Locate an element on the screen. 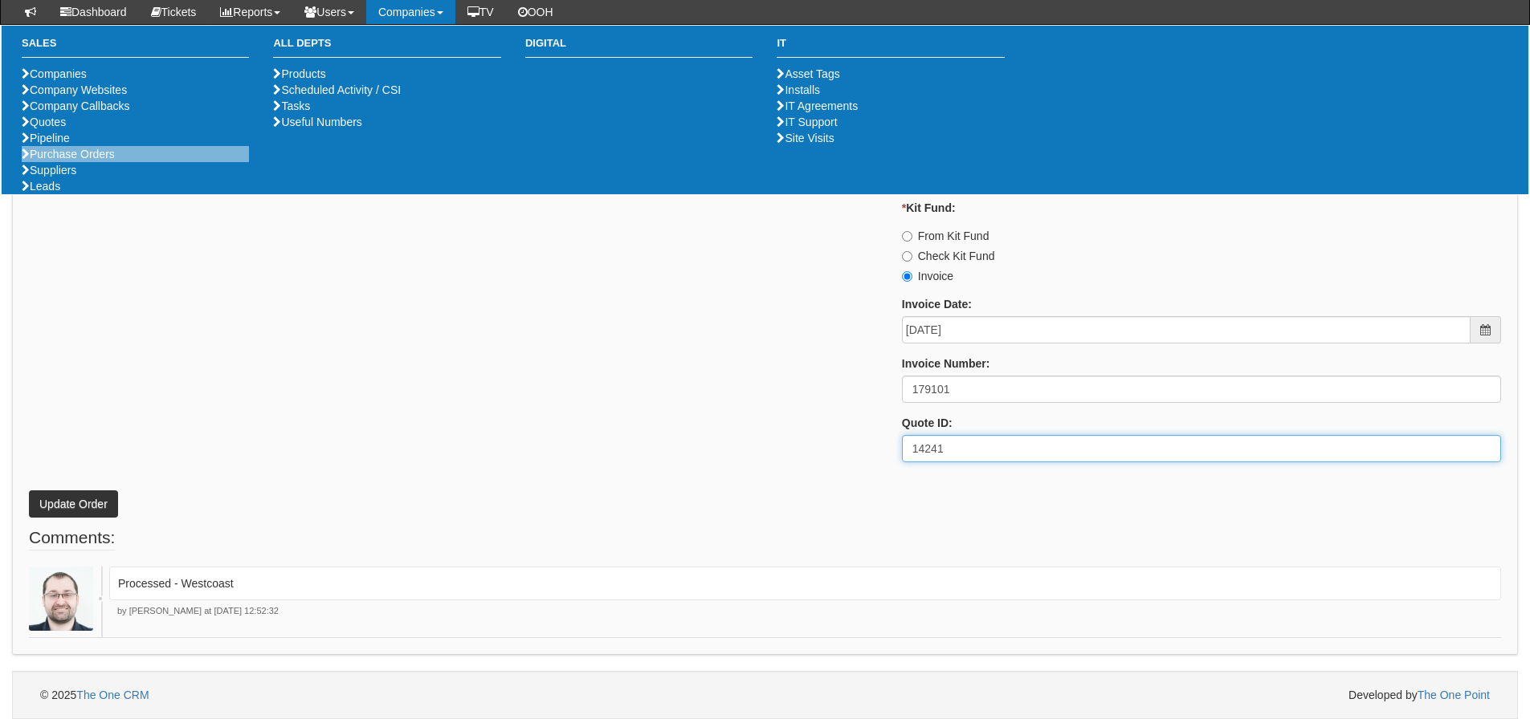 This screenshot has width=1530, height=719. a: The One CRM is located at coordinates (112, 695).